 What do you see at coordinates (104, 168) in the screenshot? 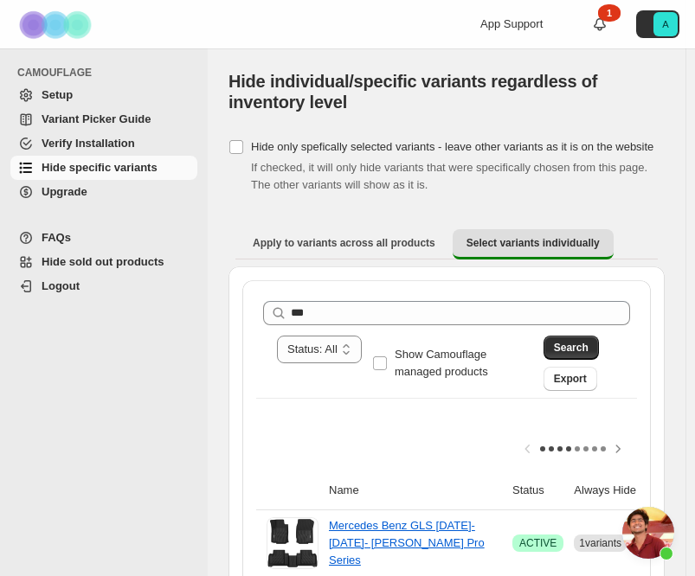
I see `a: Hide specific variants` at bounding box center [104, 168].